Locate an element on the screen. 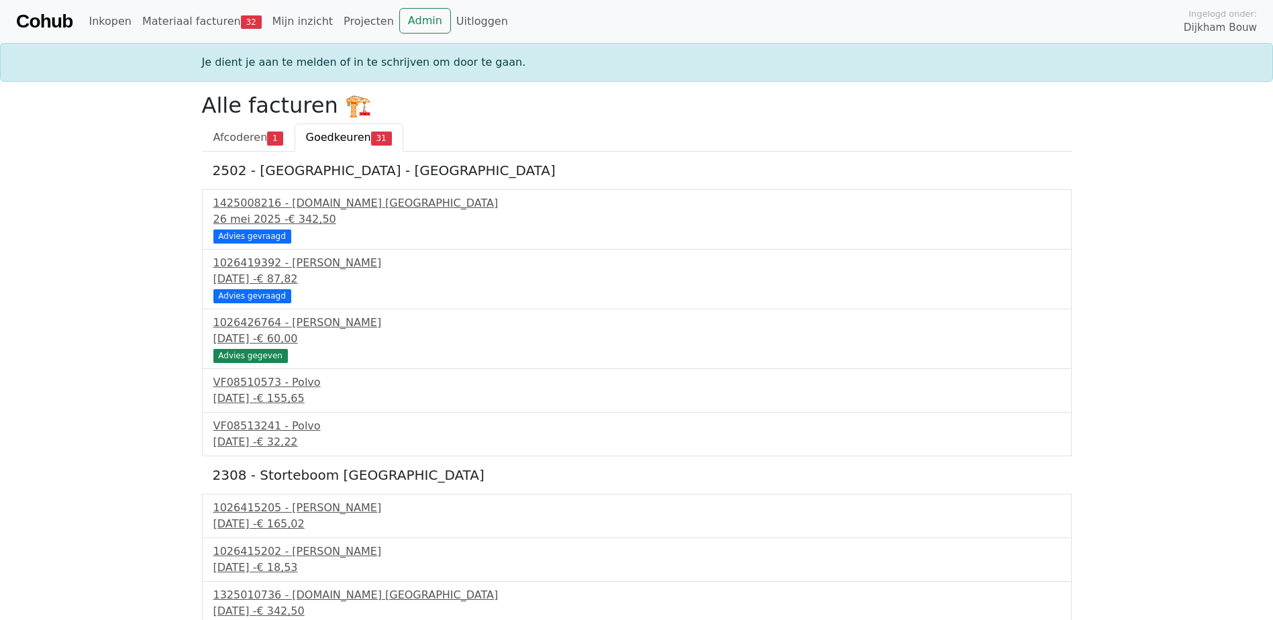 The width and height of the screenshot is (1273, 620). span: € 87,82 is located at coordinates (277, 279).